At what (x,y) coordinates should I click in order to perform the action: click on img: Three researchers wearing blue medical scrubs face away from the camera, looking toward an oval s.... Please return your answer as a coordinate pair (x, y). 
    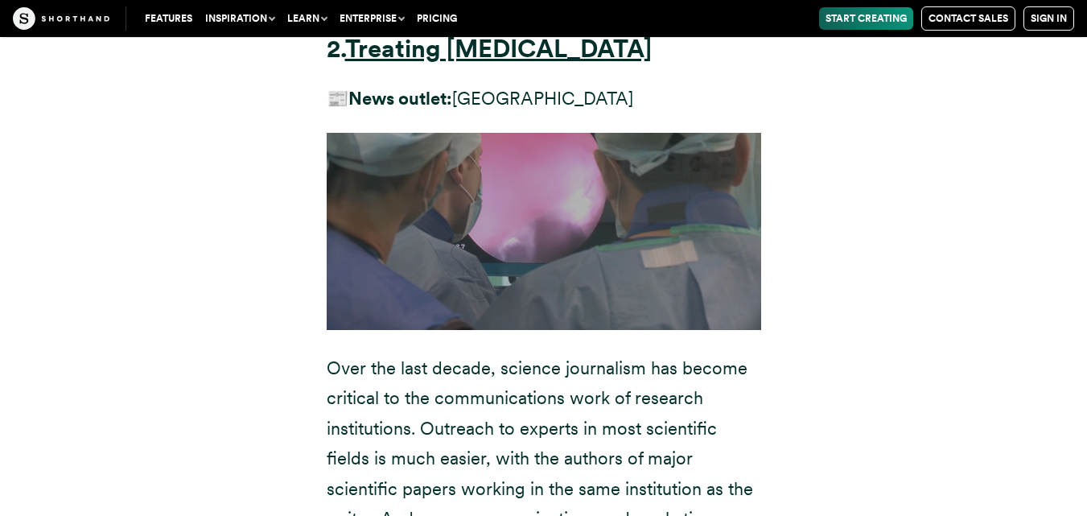
    Looking at the image, I should click on (544, 231).